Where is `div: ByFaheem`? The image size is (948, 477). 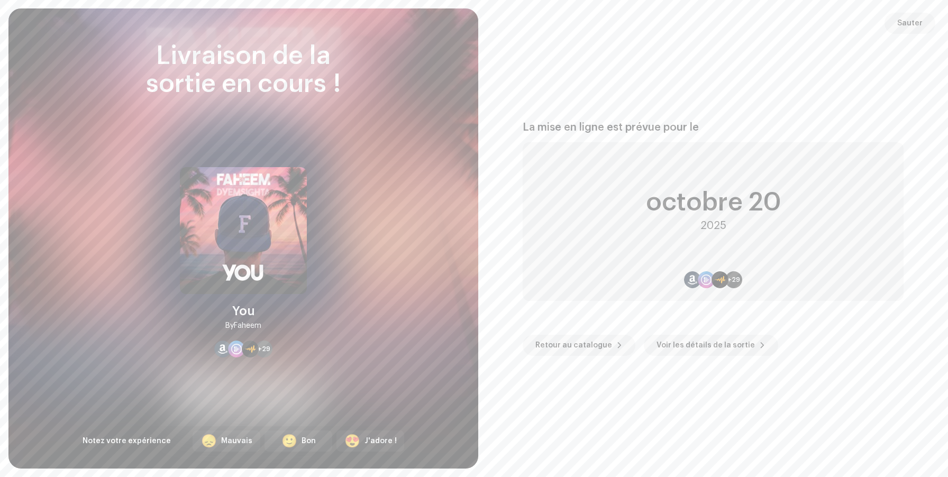
div: ByFaheem is located at coordinates (243, 326).